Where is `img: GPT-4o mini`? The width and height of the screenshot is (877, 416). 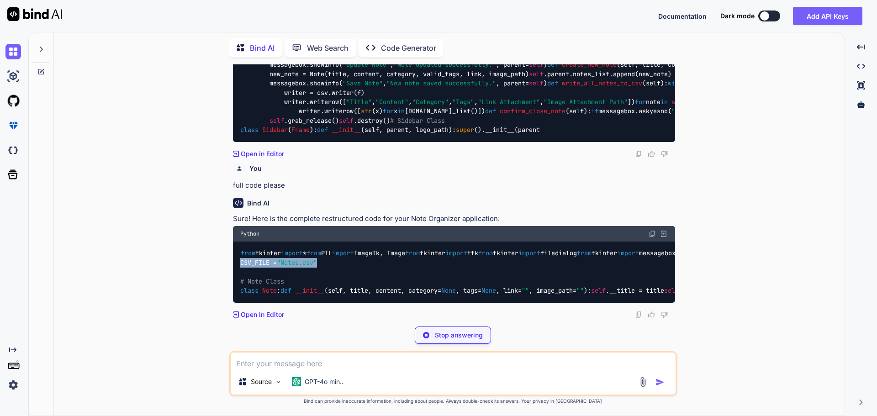
img: GPT-4o mini is located at coordinates (296, 382).